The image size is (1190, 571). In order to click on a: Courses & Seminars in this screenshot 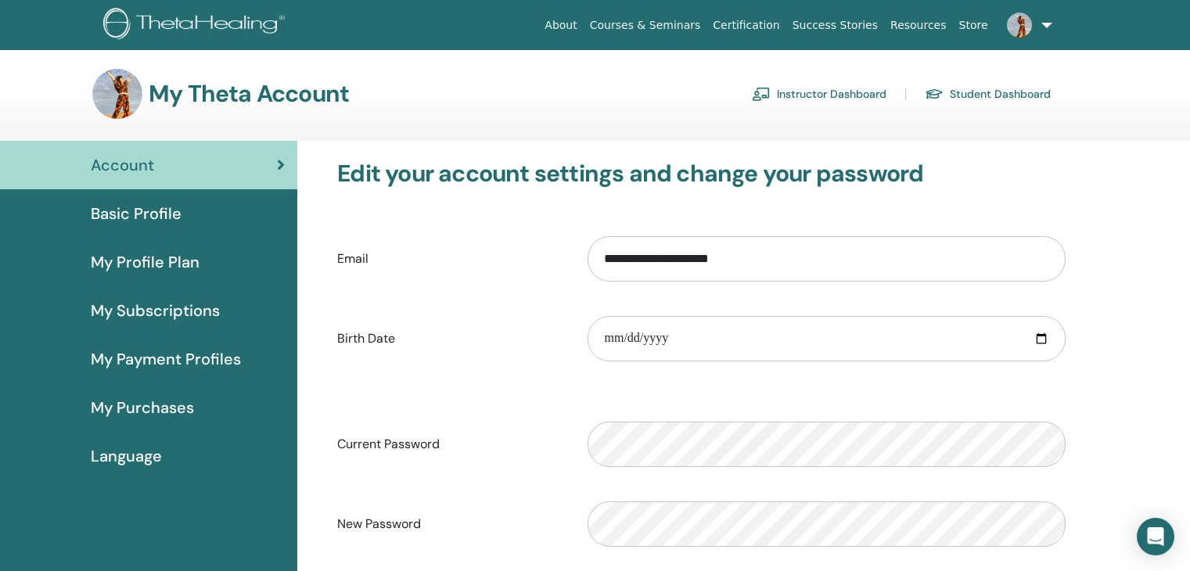, I will do `click(646, 25)`.